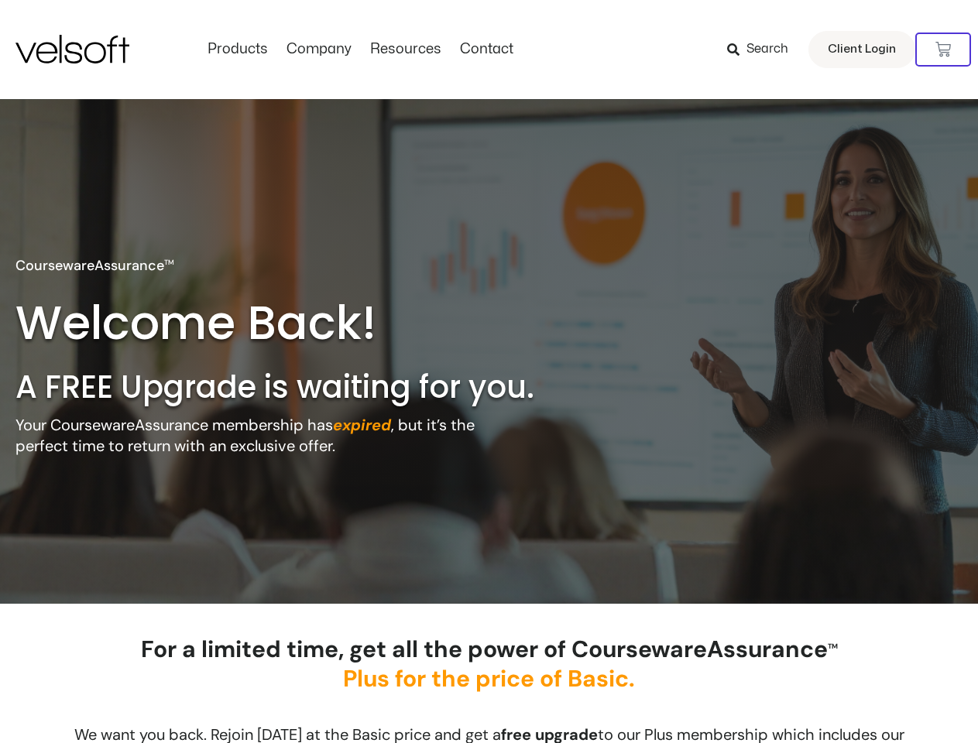 Image resolution: width=978 pixels, height=743 pixels. Describe the element at coordinates (862, 50) in the screenshot. I see `a: Client Login` at that location.